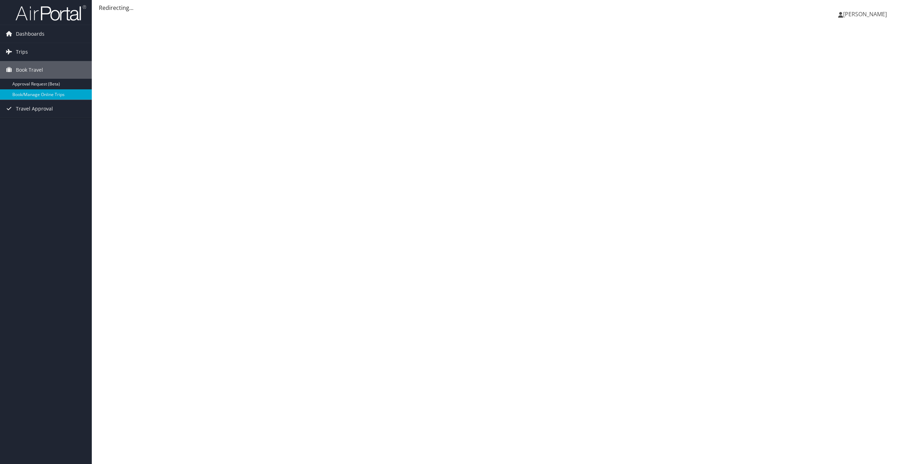  I want to click on span: Book Travel, so click(29, 70).